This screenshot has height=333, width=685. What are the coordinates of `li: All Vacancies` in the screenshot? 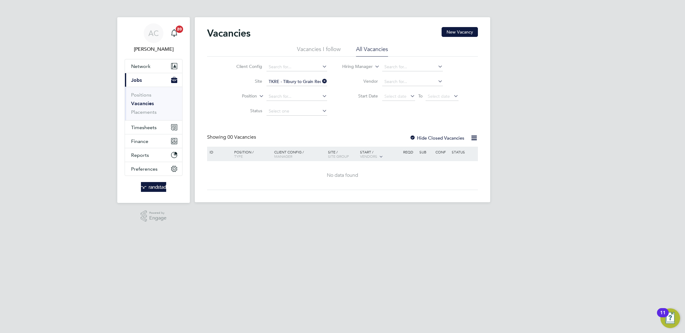 It's located at (372, 51).